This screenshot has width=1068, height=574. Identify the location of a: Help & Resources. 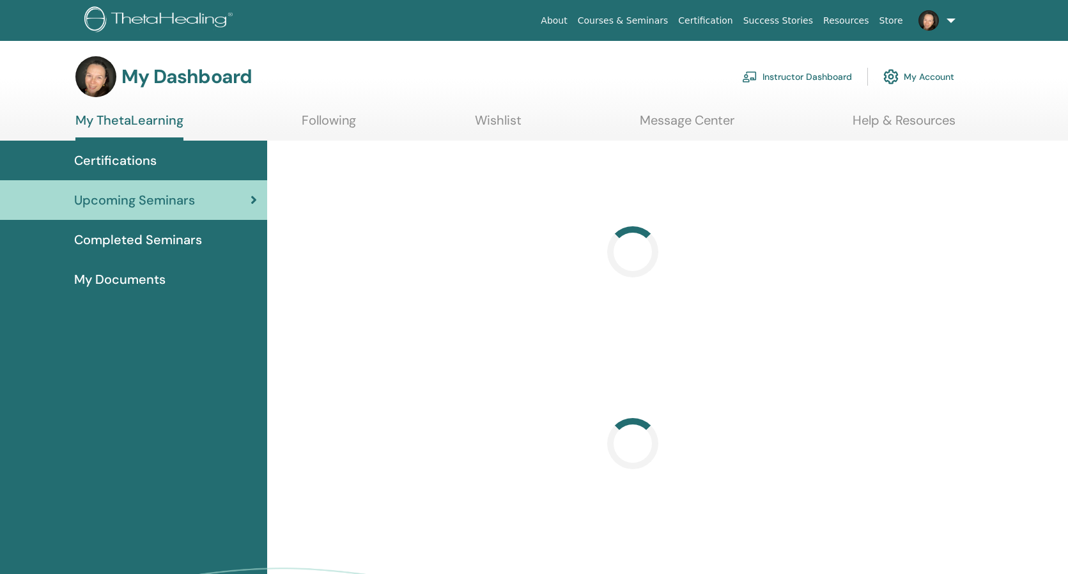
(904, 125).